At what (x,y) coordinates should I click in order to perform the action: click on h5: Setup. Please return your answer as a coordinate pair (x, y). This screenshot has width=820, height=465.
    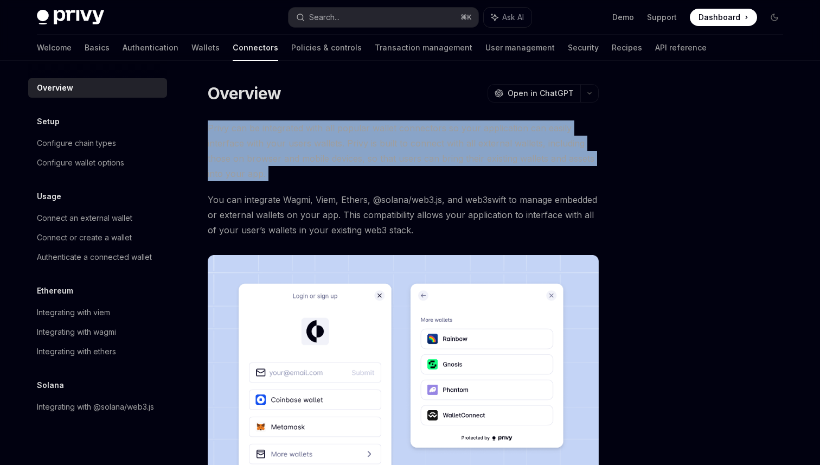
    Looking at the image, I should click on (48, 122).